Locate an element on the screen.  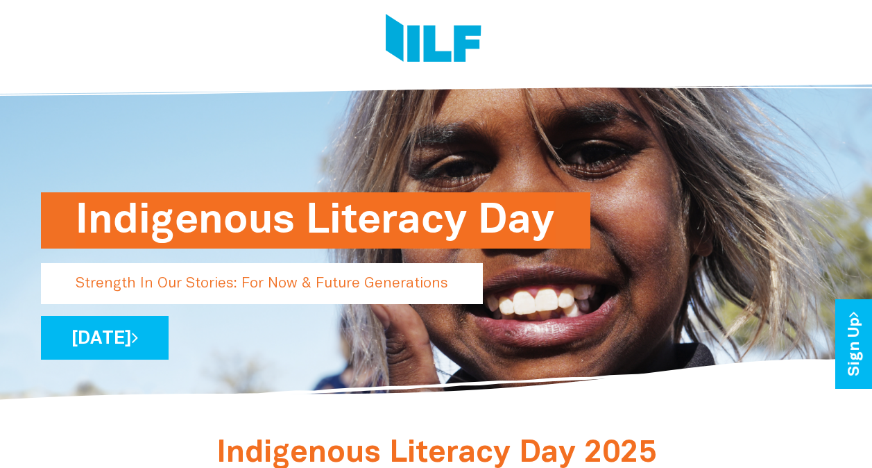
img: Logo is located at coordinates (434, 40).